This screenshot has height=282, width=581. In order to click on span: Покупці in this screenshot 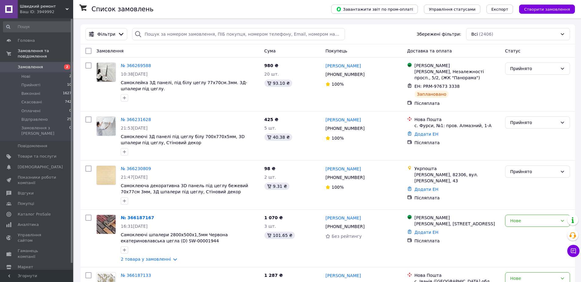, I will do `click(26, 204)`.